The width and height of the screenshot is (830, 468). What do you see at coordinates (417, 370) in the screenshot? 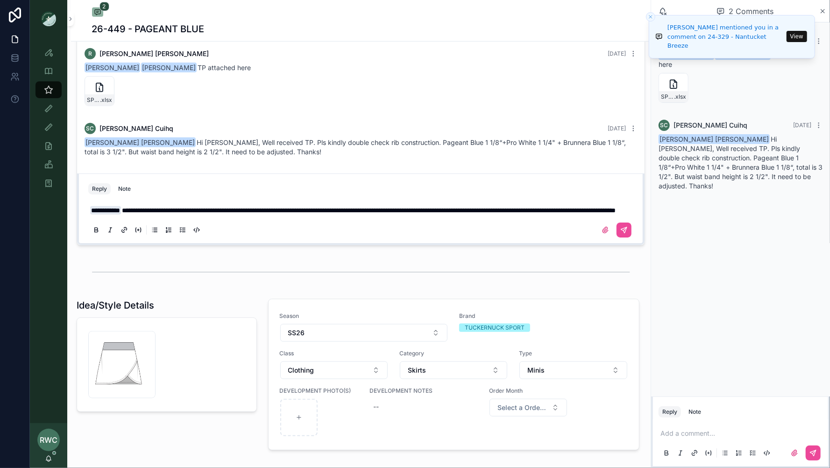
I see `span: Skirts` at bounding box center [417, 370].